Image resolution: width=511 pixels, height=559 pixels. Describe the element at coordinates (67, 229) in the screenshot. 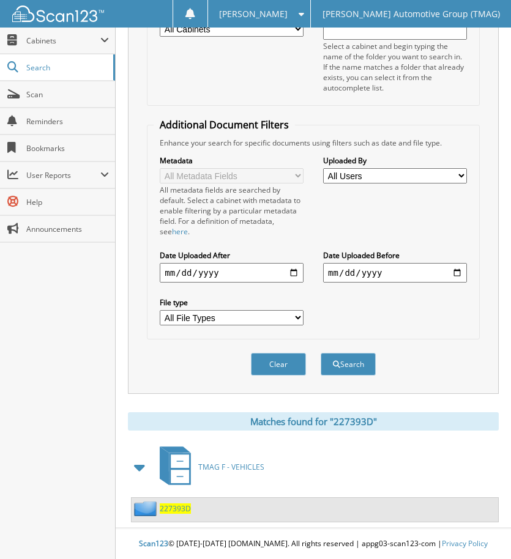

I see `span: Announcements` at that location.